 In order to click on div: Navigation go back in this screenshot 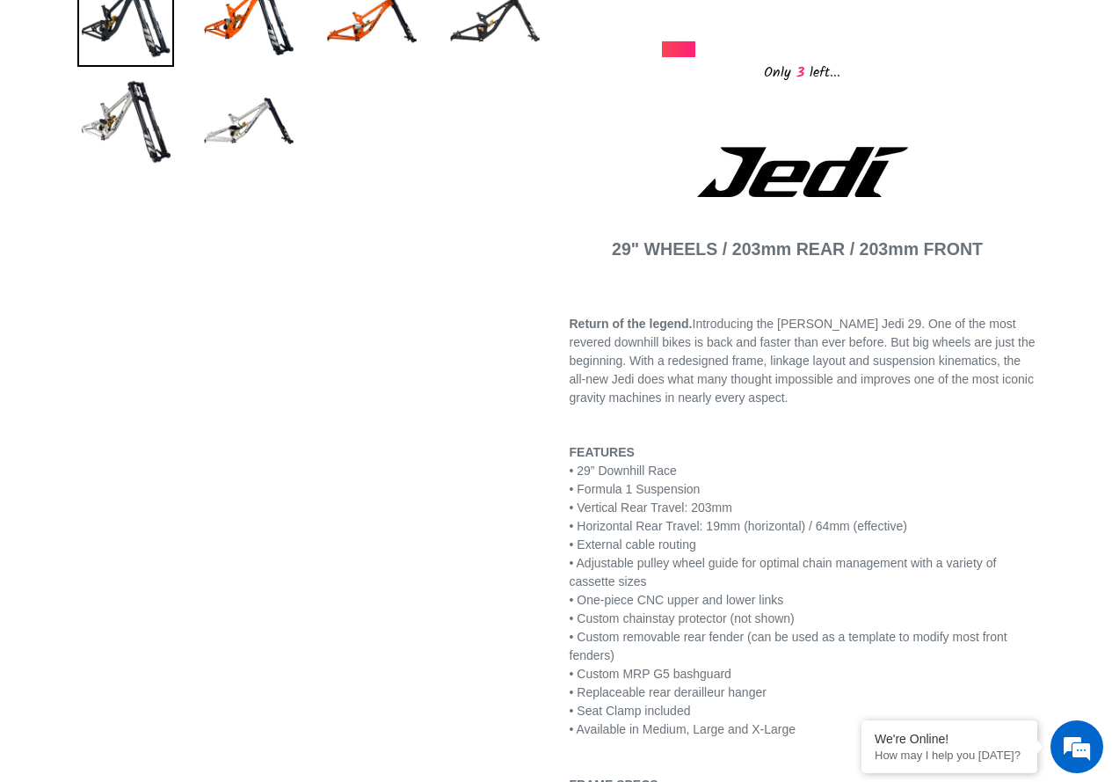, I will do `click(33, 110)`.